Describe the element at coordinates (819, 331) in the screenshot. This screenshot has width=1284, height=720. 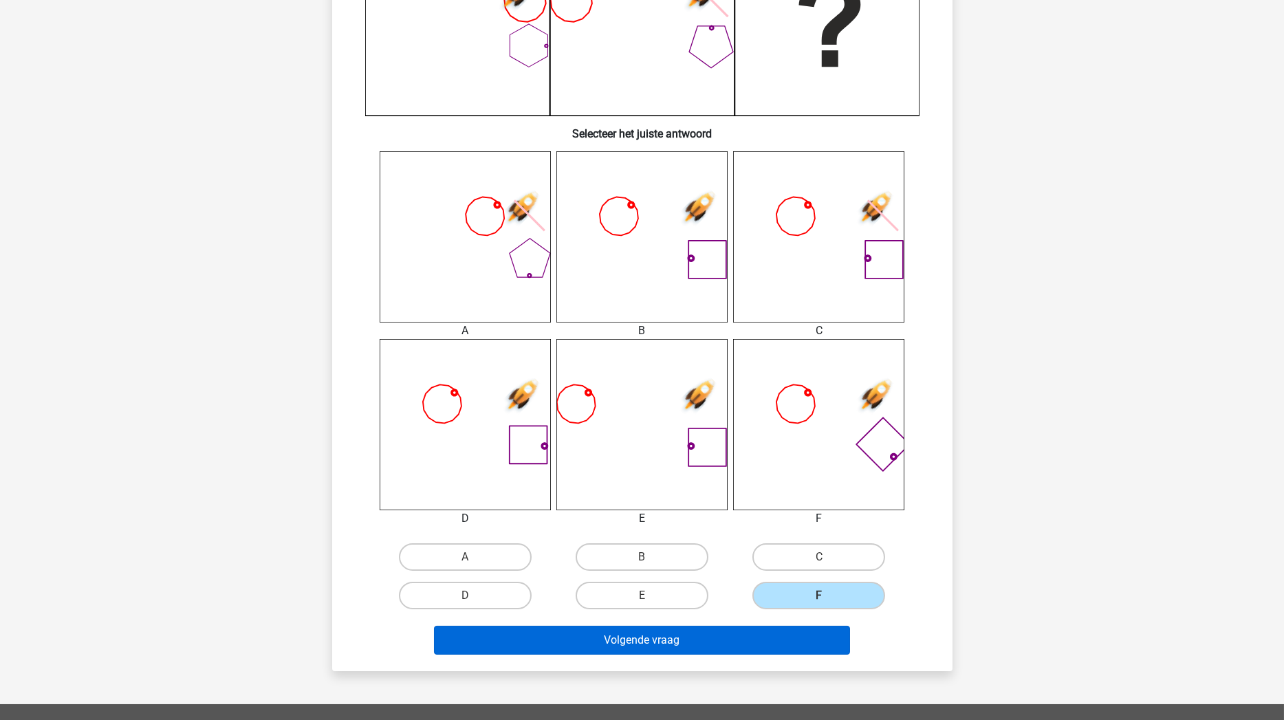
I see `div: C` at that location.